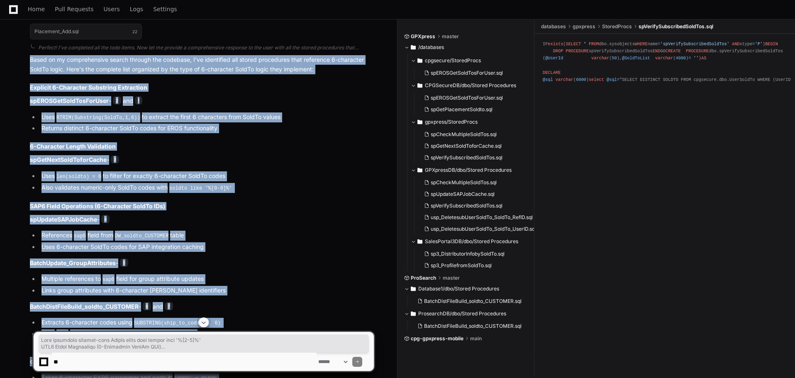 The image size is (795, 378). What do you see at coordinates (596, 80) in the screenshot?
I see `span: select` at bounding box center [596, 80].